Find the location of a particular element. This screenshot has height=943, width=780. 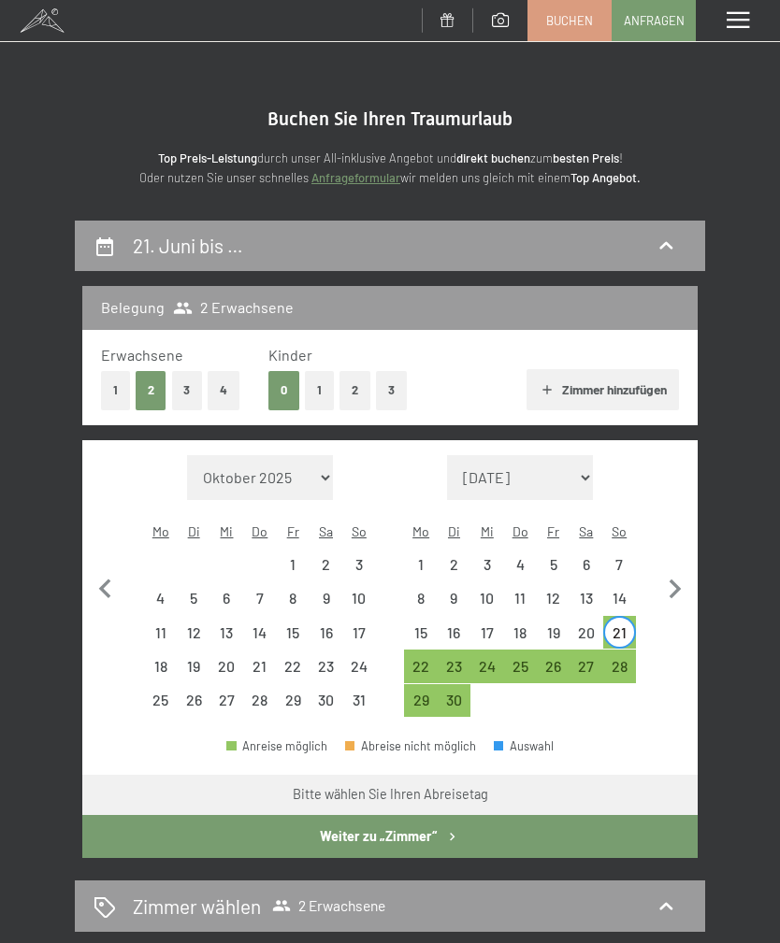

div: 29 is located at coordinates (293, 707).